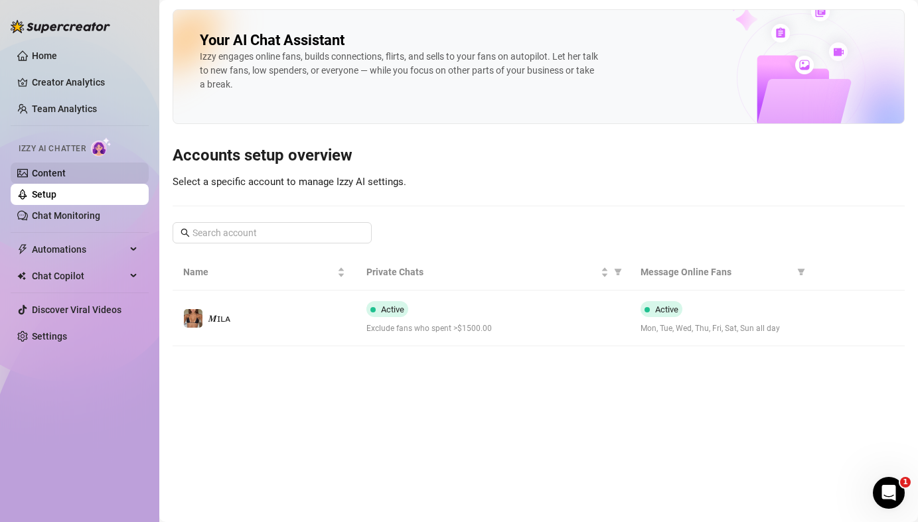 This screenshot has height=522, width=918. What do you see at coordinates (79, 276) in the screenshot?
I see `span: Chat Copilot` at bounding box center [79, 276].